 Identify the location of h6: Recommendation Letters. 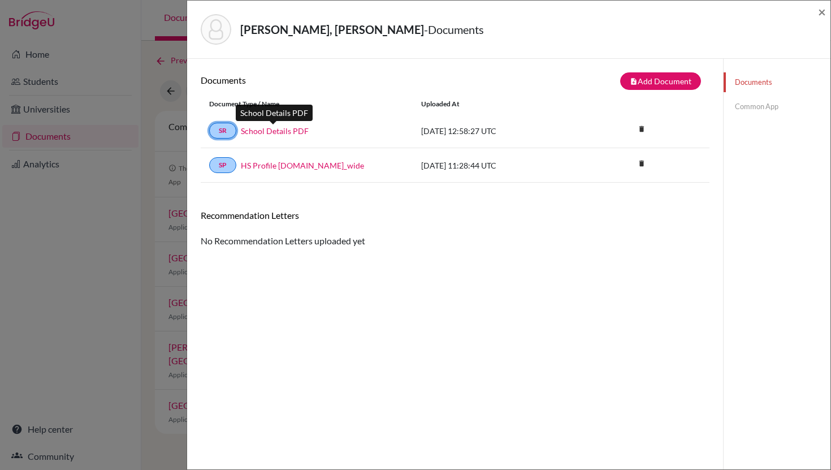
(455, 215).